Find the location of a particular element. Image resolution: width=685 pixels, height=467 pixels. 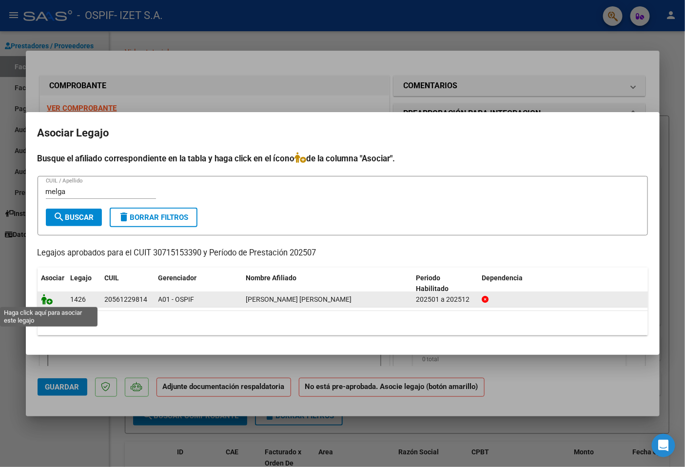

span: A01 - OSPIF is located at coordinates (177, 299).